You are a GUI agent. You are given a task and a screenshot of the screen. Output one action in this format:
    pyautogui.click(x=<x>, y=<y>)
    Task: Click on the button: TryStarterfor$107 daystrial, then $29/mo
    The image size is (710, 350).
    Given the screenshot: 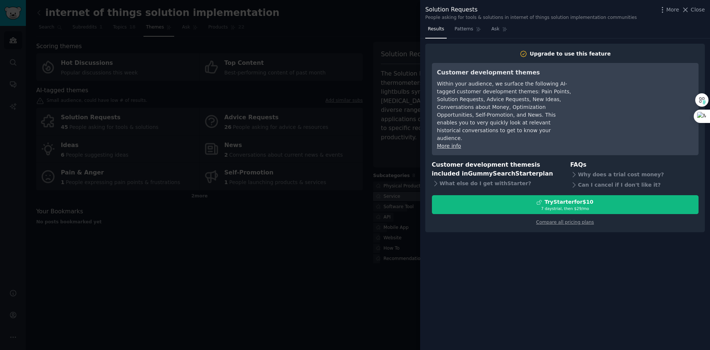 What is the action you would take?
    pyautogui.click(x=565, y=204)
    